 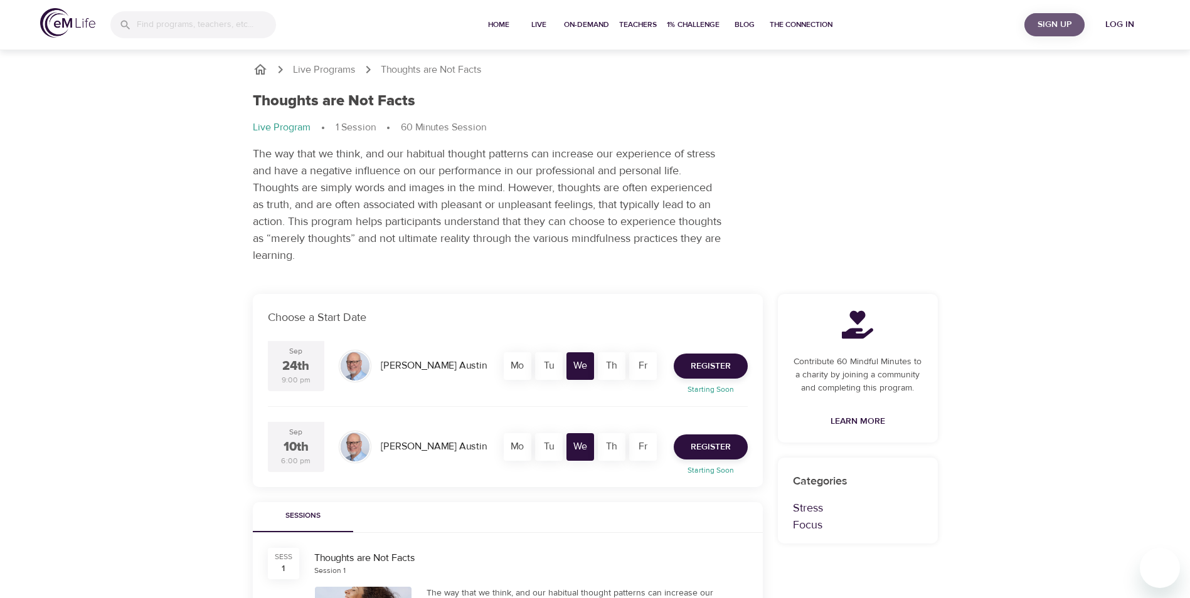 What do you see at coordinates (324, 70) in the screenshot?
I see `a: Live Programs` at bounding box center [324, 70].